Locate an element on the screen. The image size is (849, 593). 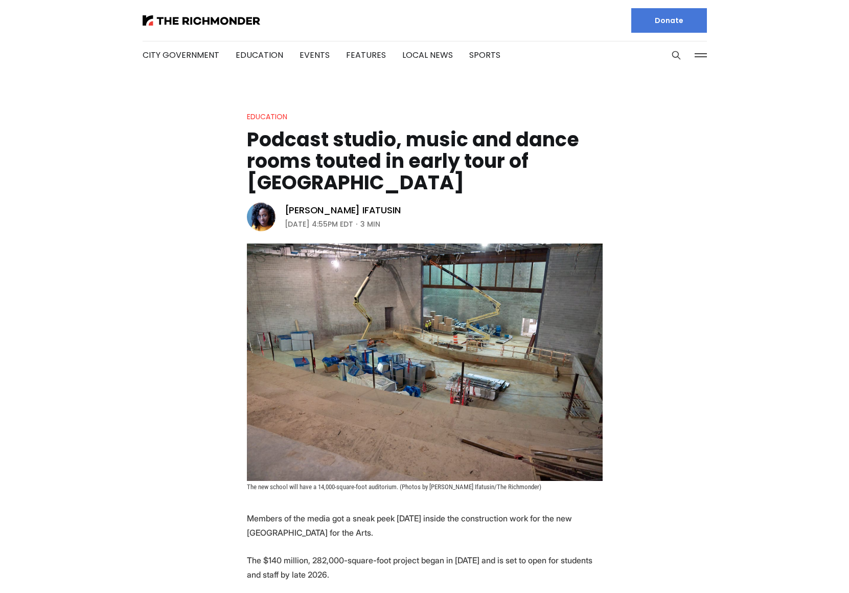
img: Podcast studio, music and dance rooms touted in early tour of new Richmond high school is located at coordinates (425, 362).